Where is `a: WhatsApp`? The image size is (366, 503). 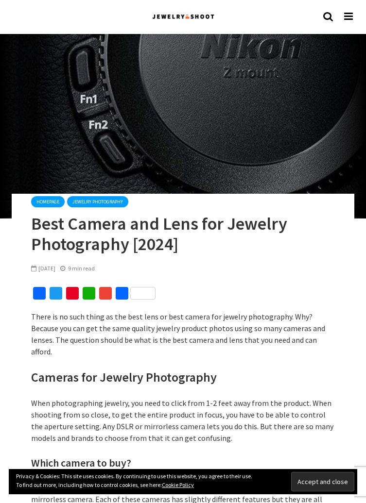
a: WhatsApp is located at coordinates (89, 295).